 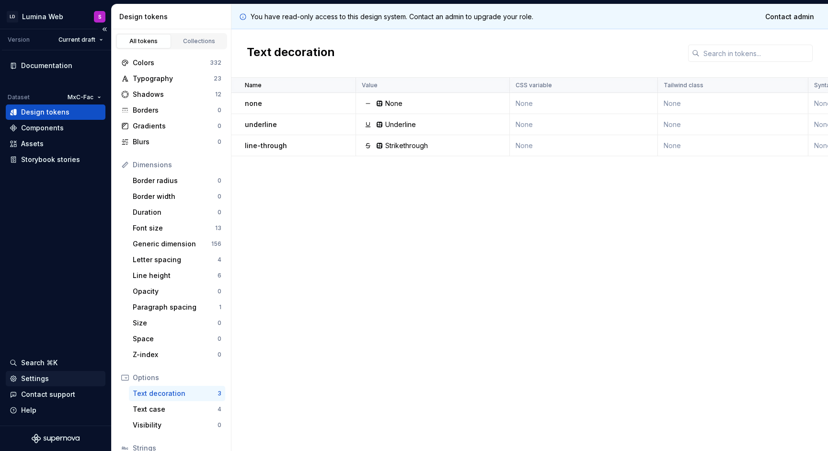 I want to click on div: 13, so click(x=218, y=228).